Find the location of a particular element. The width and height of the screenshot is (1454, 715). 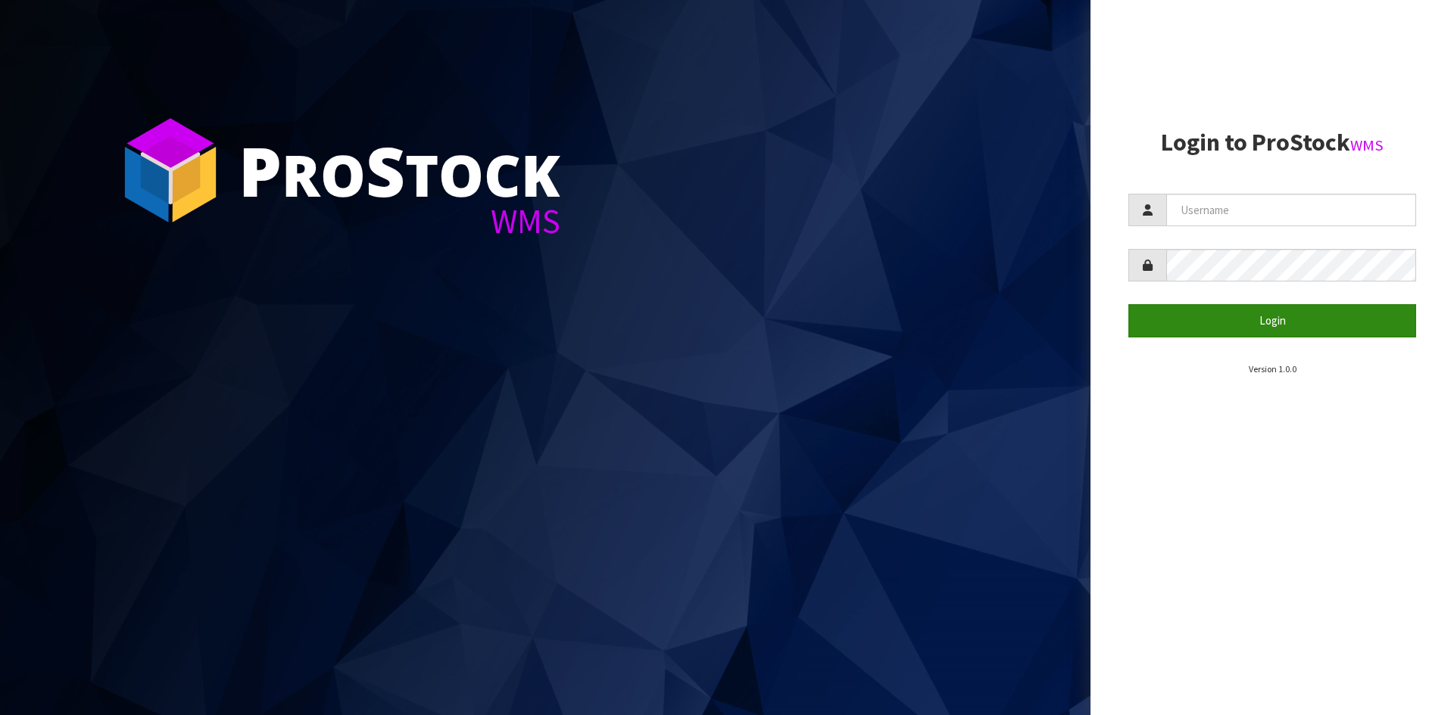

span: P is located at coordinates (260, 170).